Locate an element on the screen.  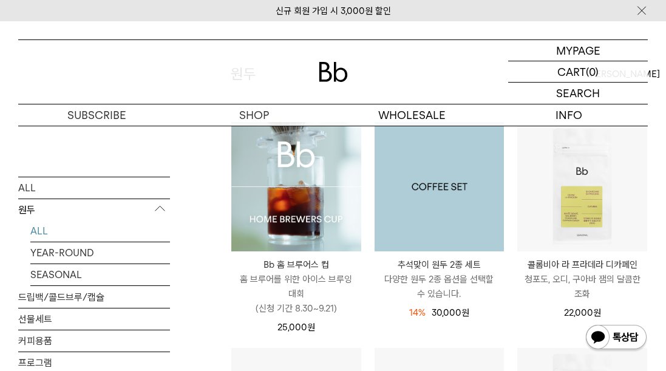
div: 14% is located at coordinates (417, 313).